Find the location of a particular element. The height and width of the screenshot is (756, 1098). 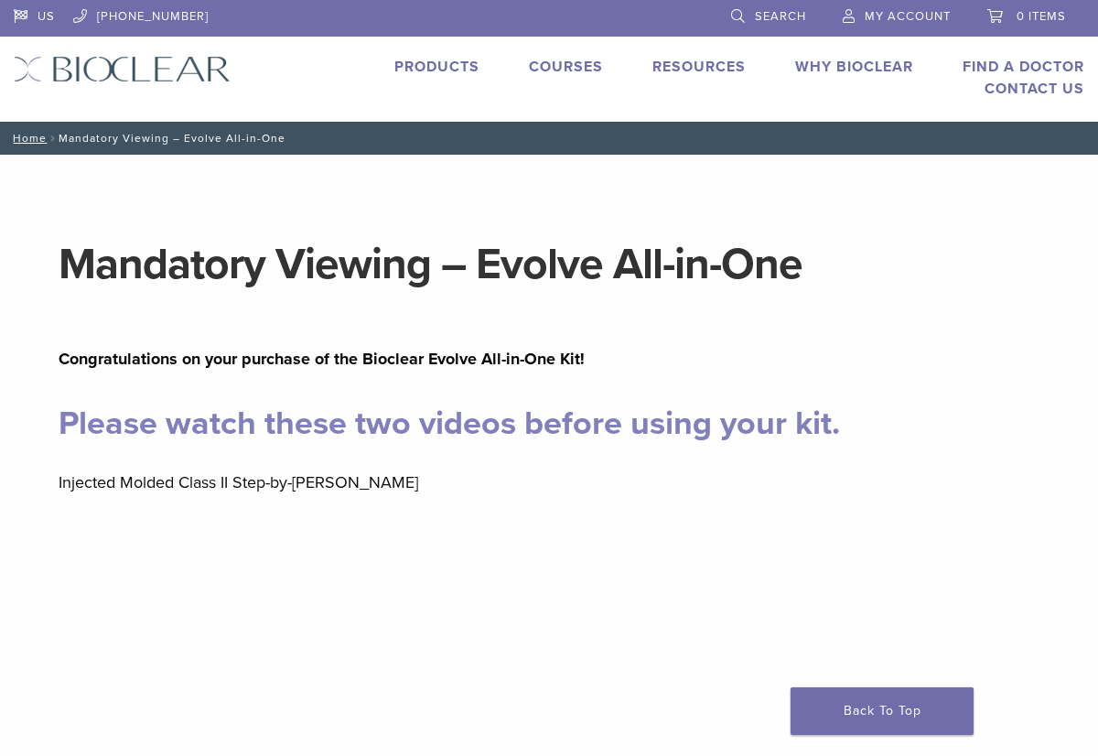

strong: Congratulations on your purchase of the Bioclear Evolve All-in-One Kit! is located at coordinates (321, 359).